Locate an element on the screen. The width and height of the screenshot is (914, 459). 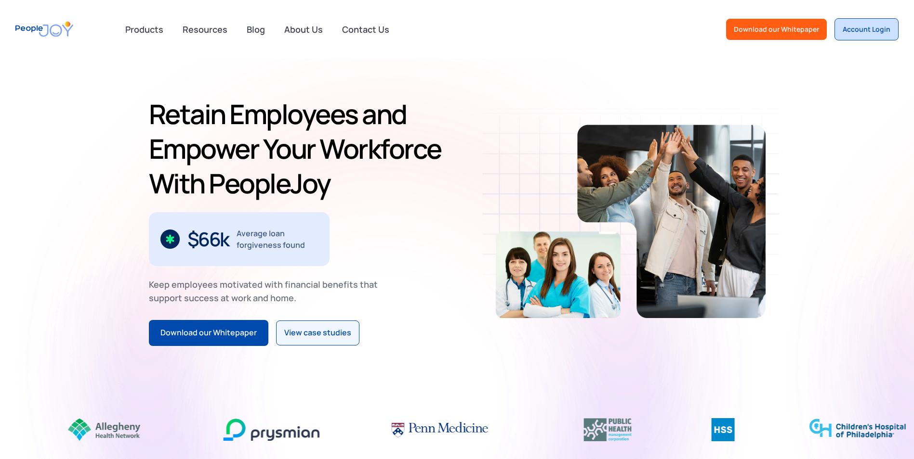
a: About Us is located at coordinates (303, 29).